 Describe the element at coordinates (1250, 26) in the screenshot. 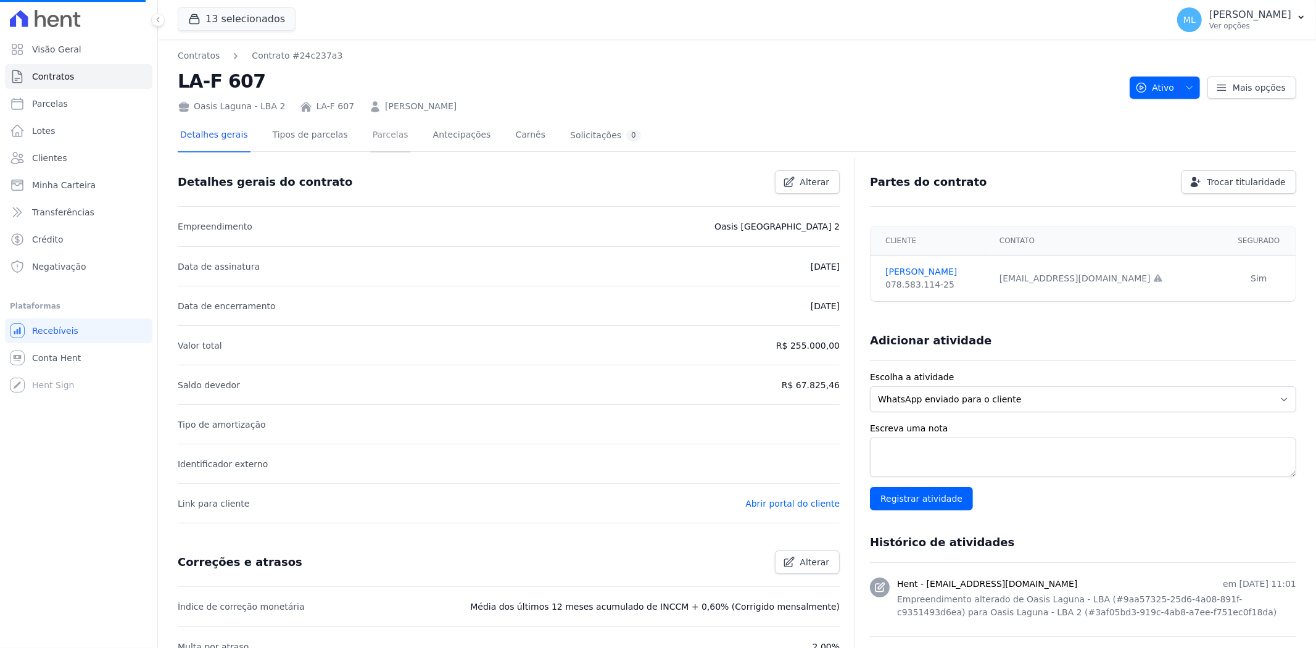

I see `p: Ver opções` at that location.